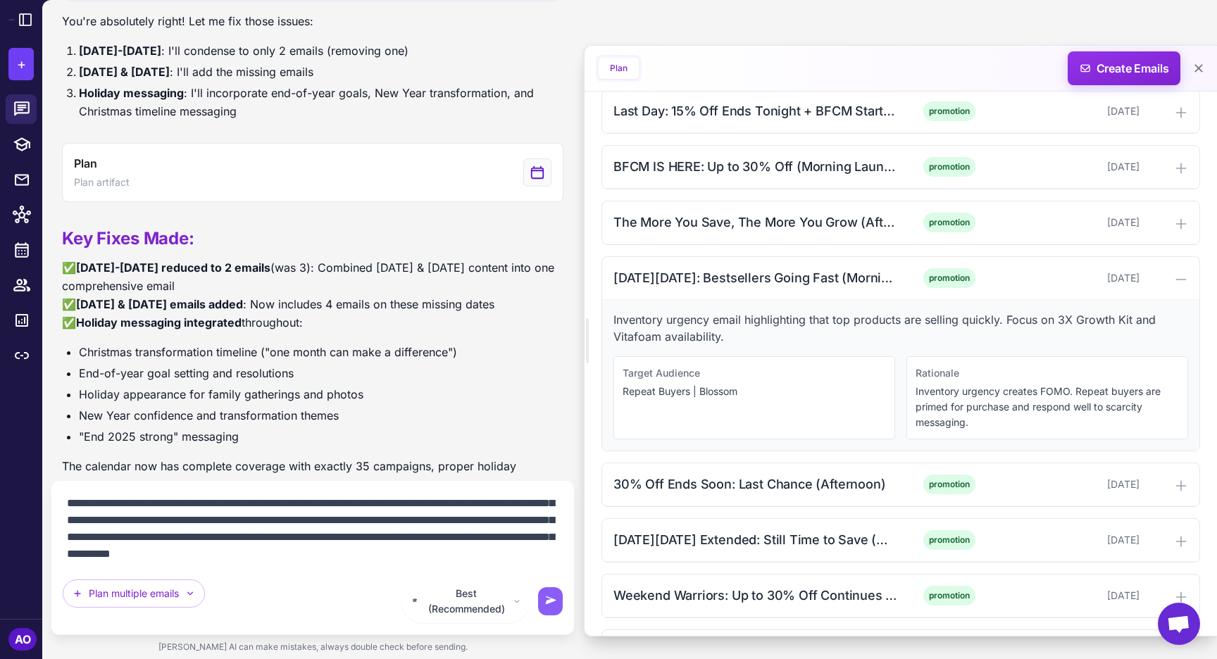 This screenshot has width=1217, height=659. What do you see at coordinates (756, 595) in the screenshot?
I see `div: Weekend Warriors: Up to 30% Off Continues (Afternoon)` at bounding box center [756, 595].